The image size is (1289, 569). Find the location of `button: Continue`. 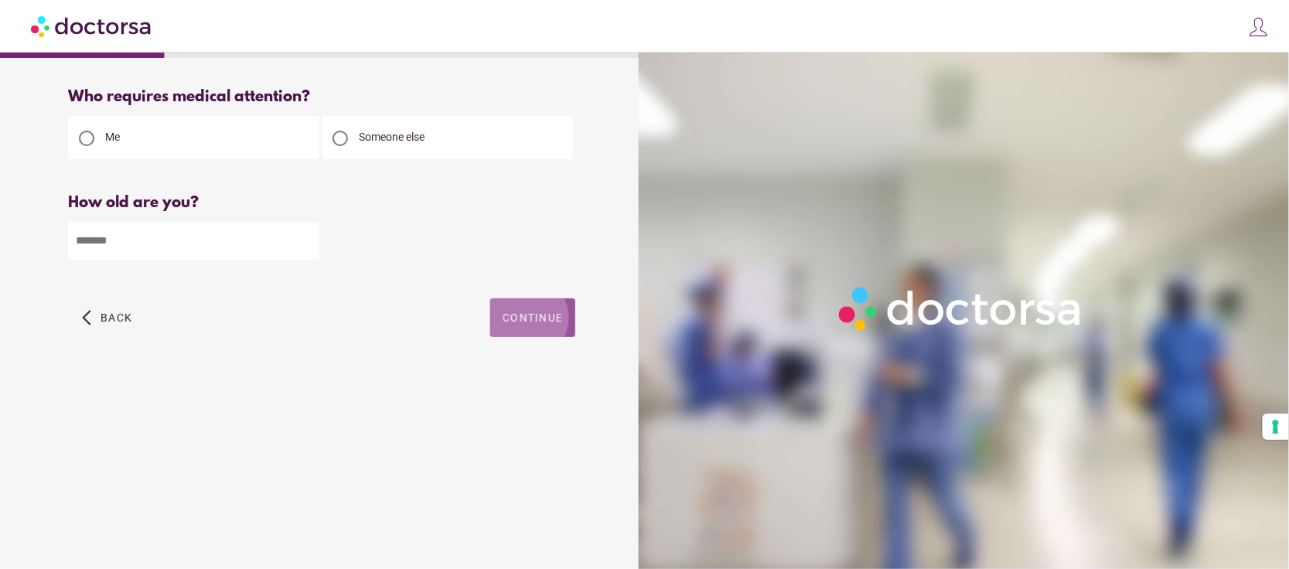

button: Continue is located at coordinates (533, 318).